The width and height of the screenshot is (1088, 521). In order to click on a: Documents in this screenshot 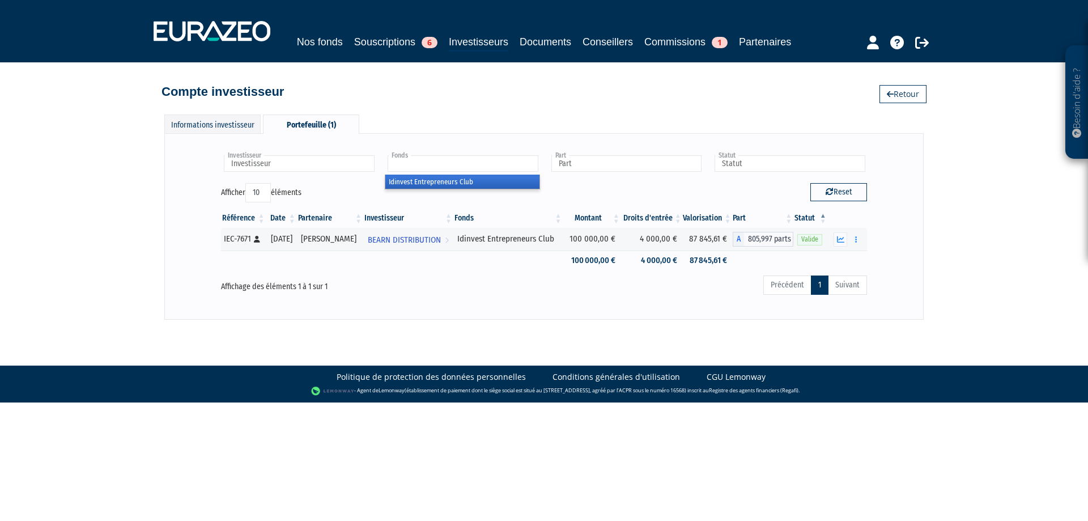, I will do `click(545, 42)`.